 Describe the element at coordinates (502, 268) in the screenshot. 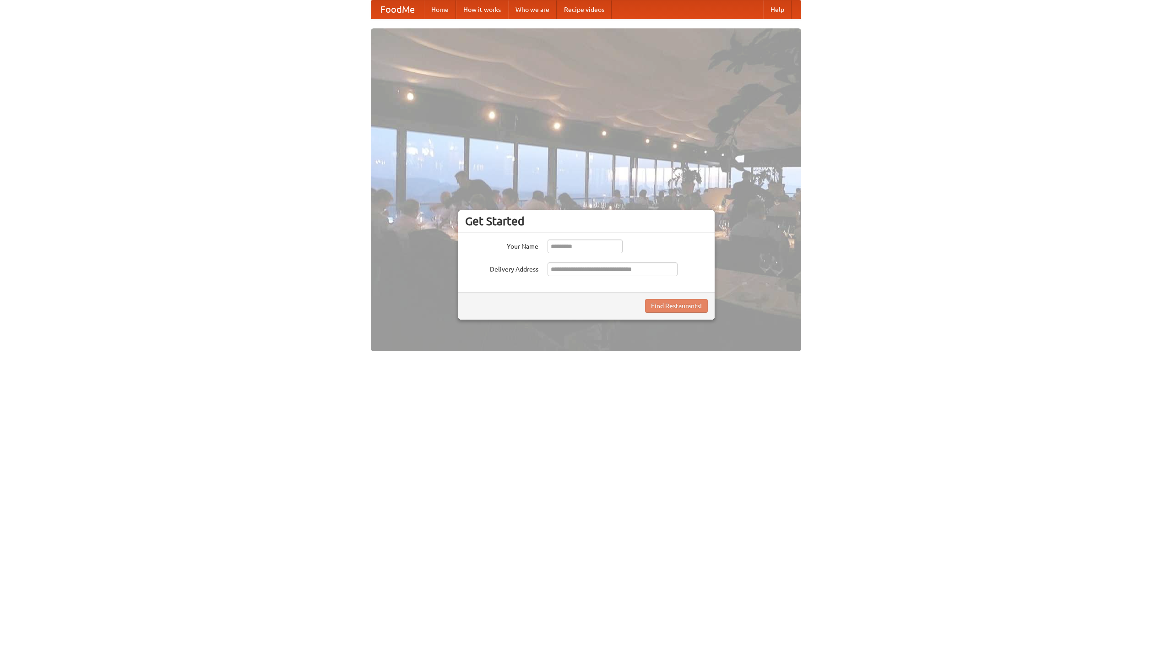

I see `label: Delivery Address` at that location.